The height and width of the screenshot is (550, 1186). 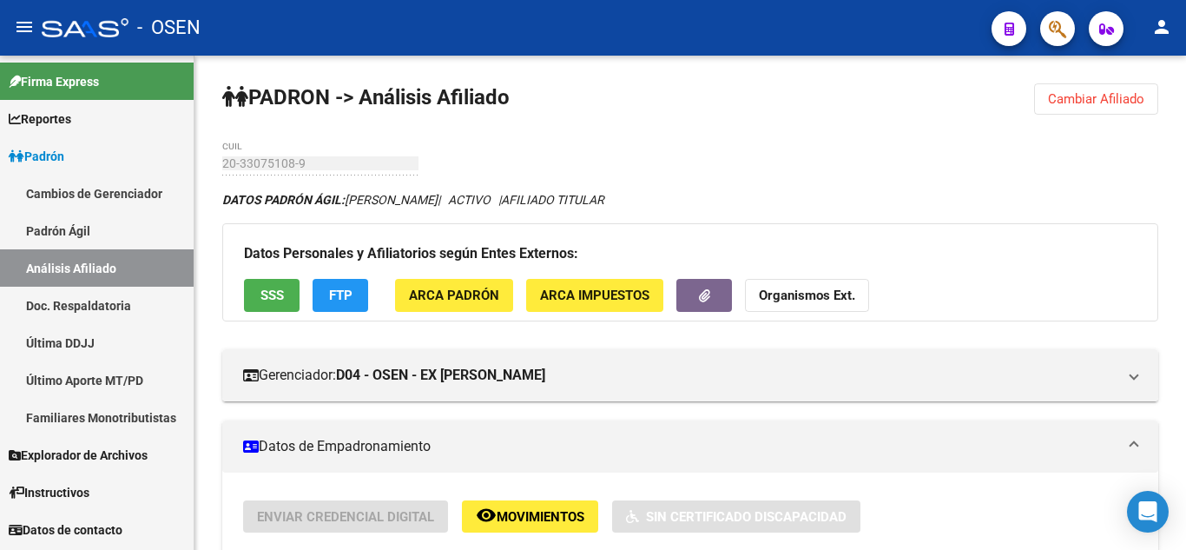 I want to click on button: ARCA Impuestos, so click(x=595, y=294).